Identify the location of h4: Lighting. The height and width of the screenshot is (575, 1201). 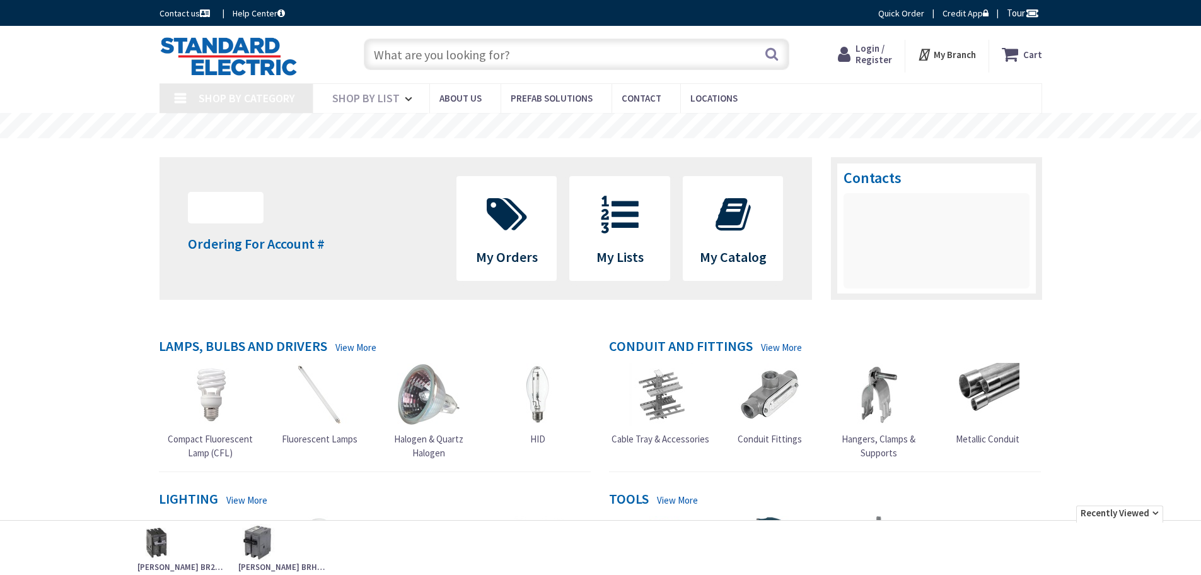
(189, 499).